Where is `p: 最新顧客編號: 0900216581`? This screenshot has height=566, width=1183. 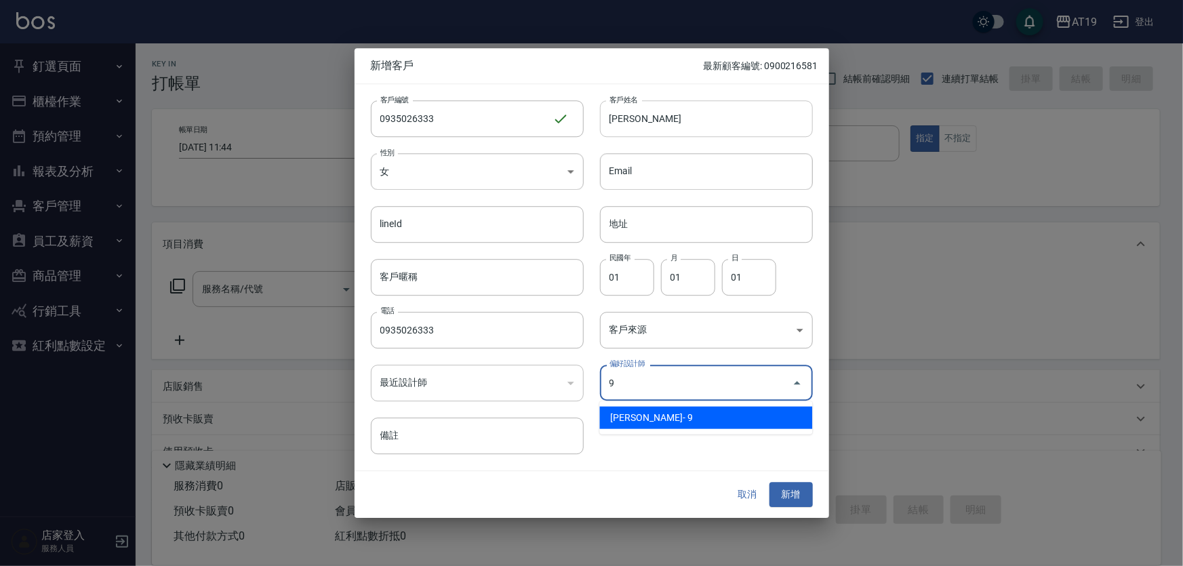
p: 最新顧客編號: 0900216581 is located at coordinates (760, 66).